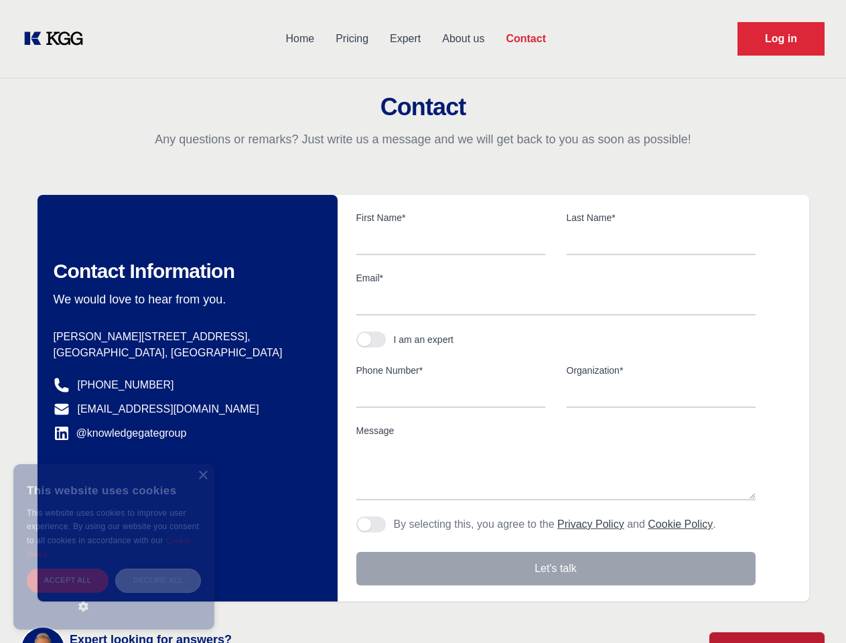 Image resolution: width=846 pixels, height=643 pixels. Describe the element at coordinates (781, 39) in the screenshot. I see `a: Request Demo` at that location.